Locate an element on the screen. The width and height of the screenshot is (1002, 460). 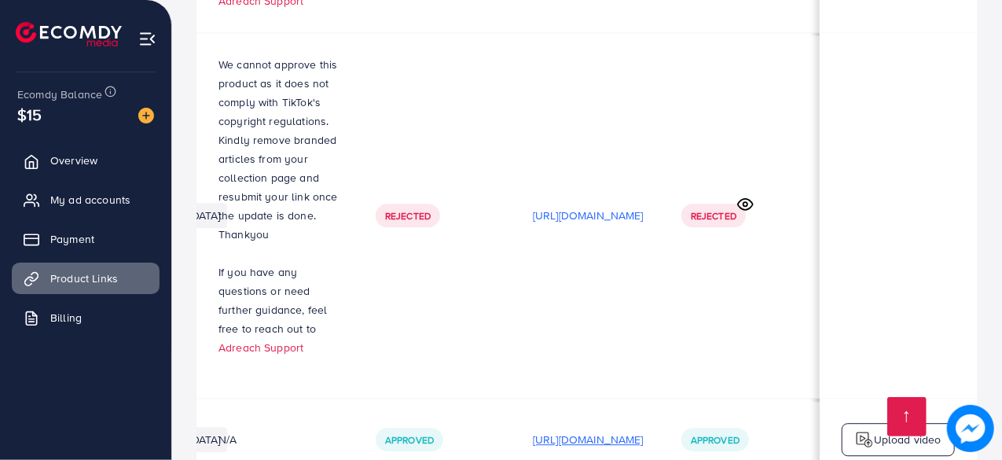
span: Payment is located at coordinates (72, 239).